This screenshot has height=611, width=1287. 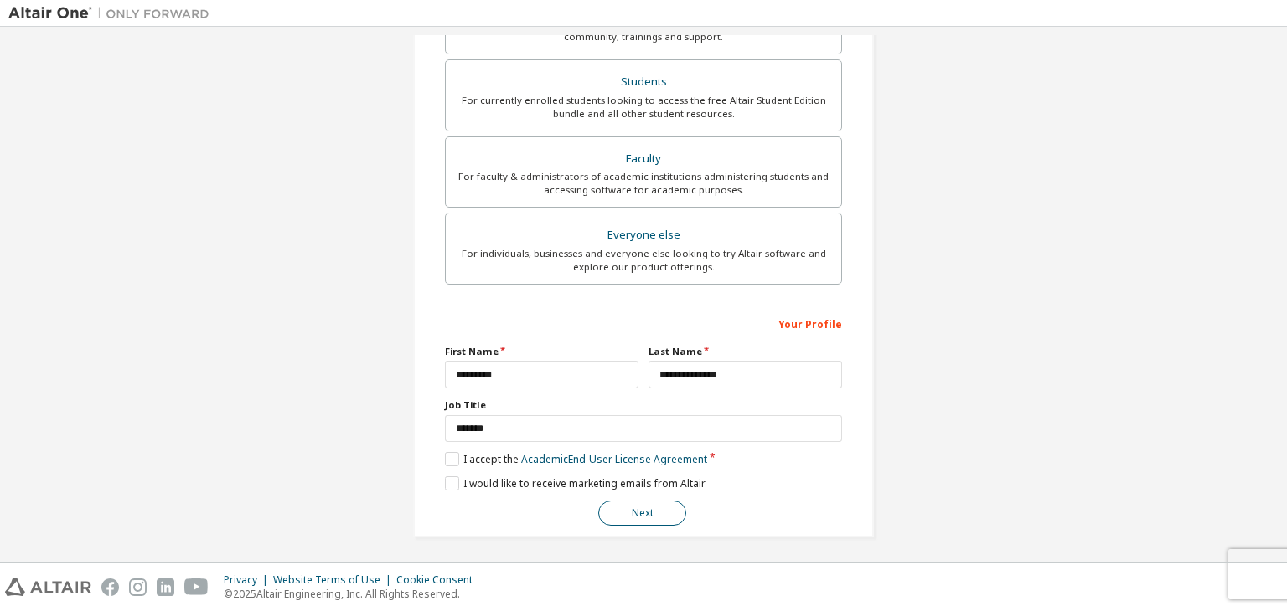 What do you see at coordinates (643, 323) in the screenshot?
I see `div: Your Profile` at bounding box center [643, 323].